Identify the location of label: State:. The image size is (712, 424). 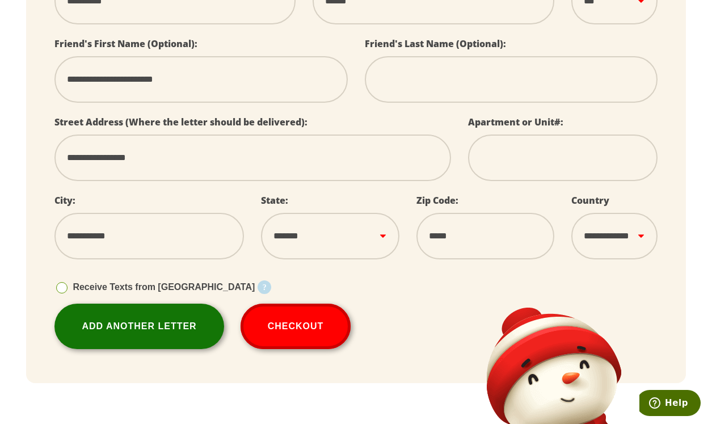
(275, 200).